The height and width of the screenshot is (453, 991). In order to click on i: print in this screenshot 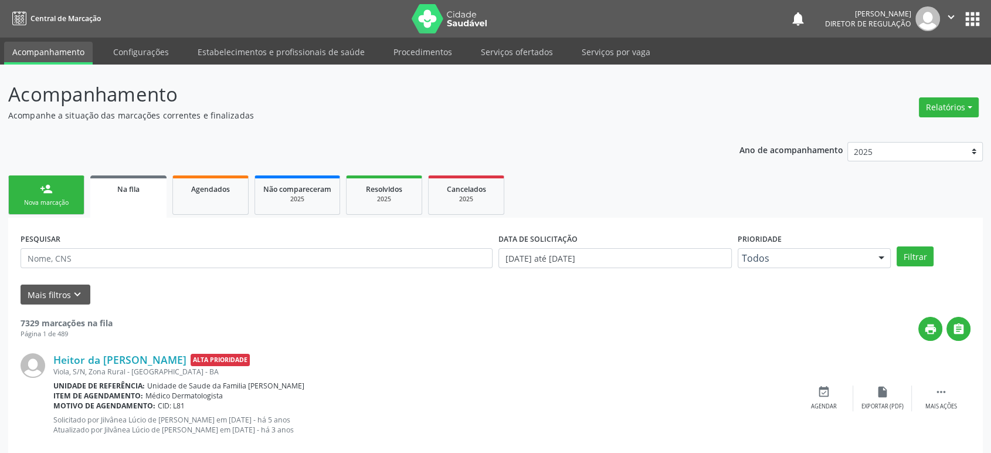, I will do `click(930, 329)`.